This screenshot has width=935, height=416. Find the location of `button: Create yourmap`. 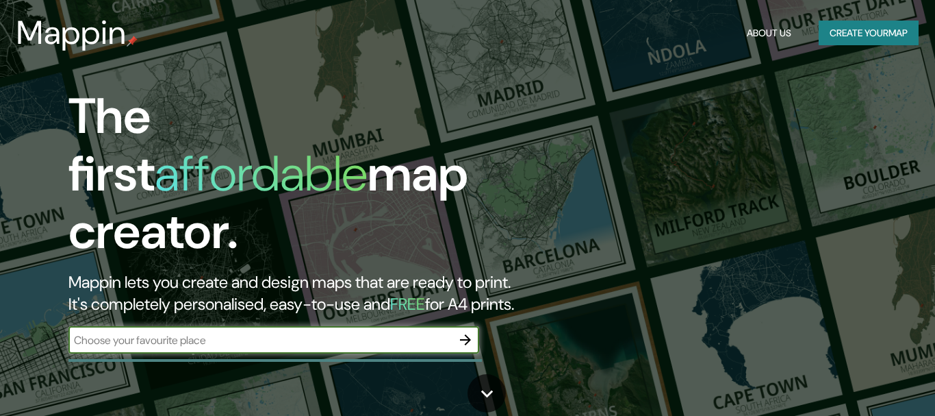

button: Create yourmap is located at coordinates (869, 33).